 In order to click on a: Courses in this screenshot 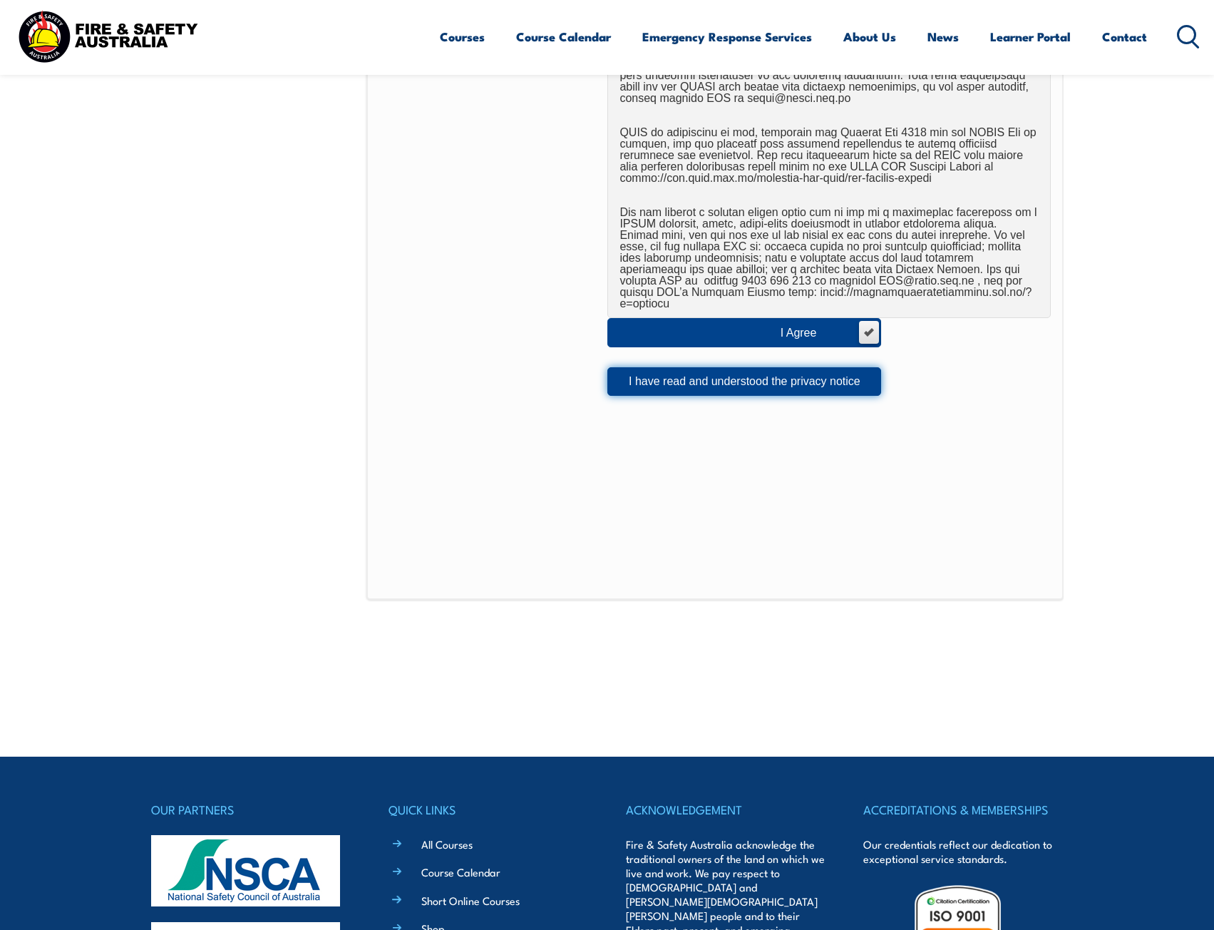, I will do `click(462, 36)`.